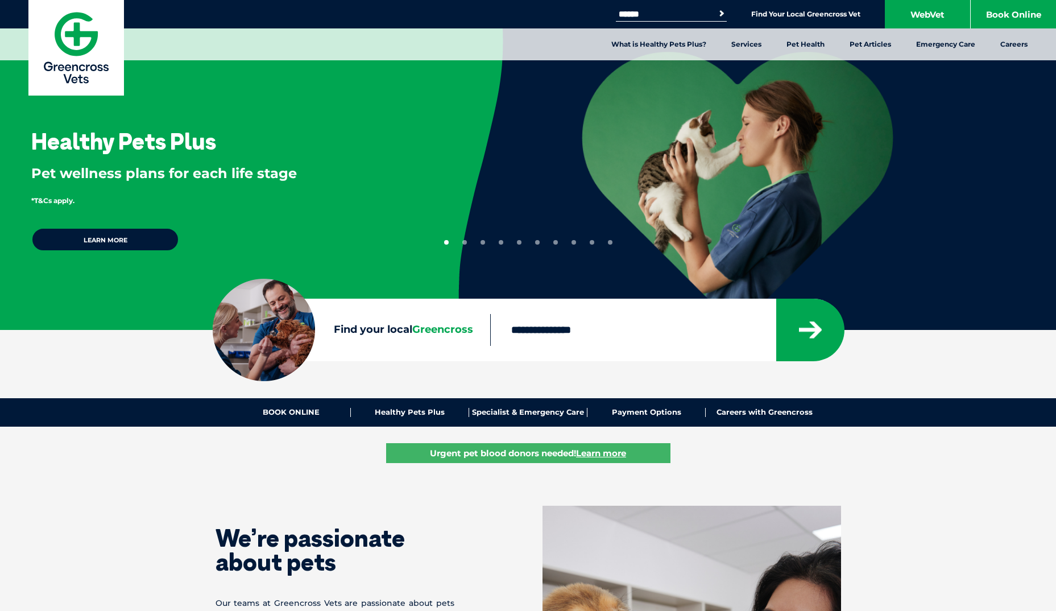 This screenshot has width=1056, height=611. What do you see at coordinates (351, 330) in the screenshot?
I see `label: Find your local` at bounding box center [351, 330].